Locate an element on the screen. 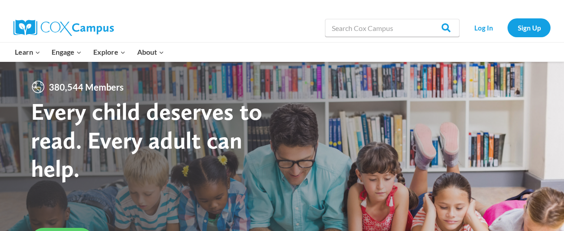 Image resolution: width=564 pixels, height=231 pixels. strong: Every child deserves to read. Every adult can help. is located at coordinates (146, 139).